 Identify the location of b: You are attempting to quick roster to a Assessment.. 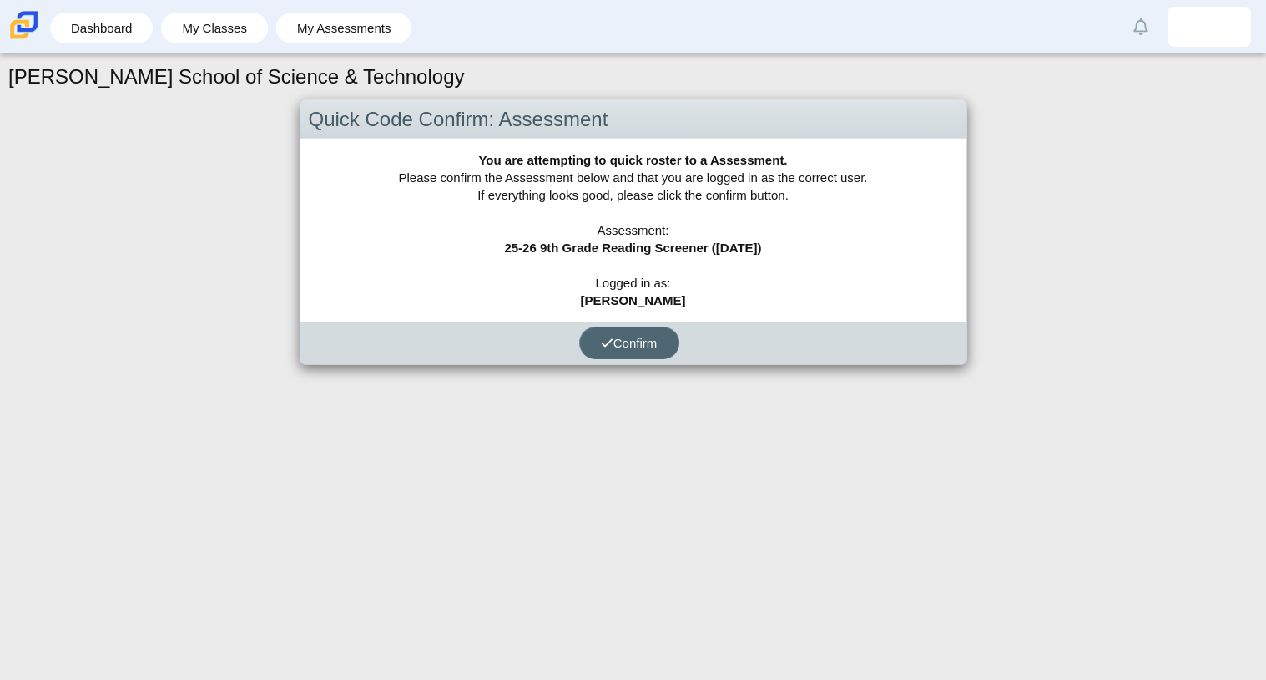
(633, 159).